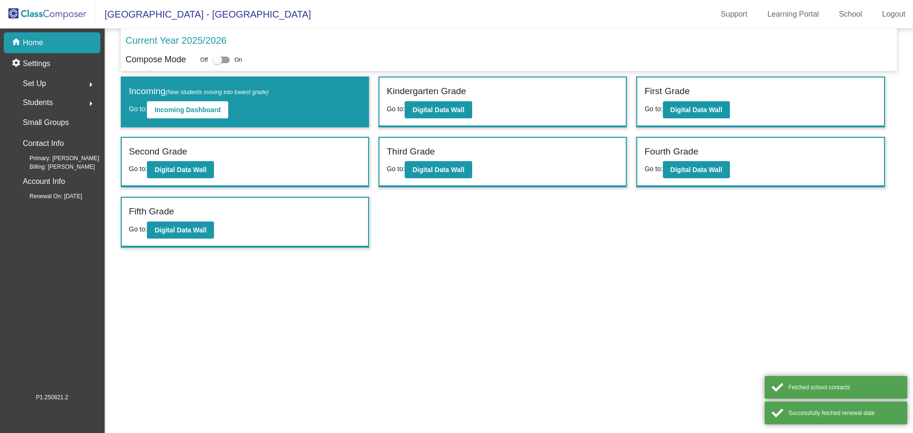 This screenshot has height=433, width=913. I want to click on a: Logout, so click(893, 14).